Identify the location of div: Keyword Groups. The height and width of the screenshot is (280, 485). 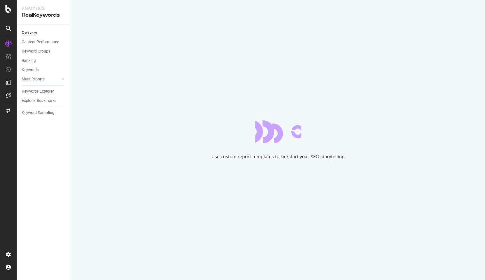
(36, 51).